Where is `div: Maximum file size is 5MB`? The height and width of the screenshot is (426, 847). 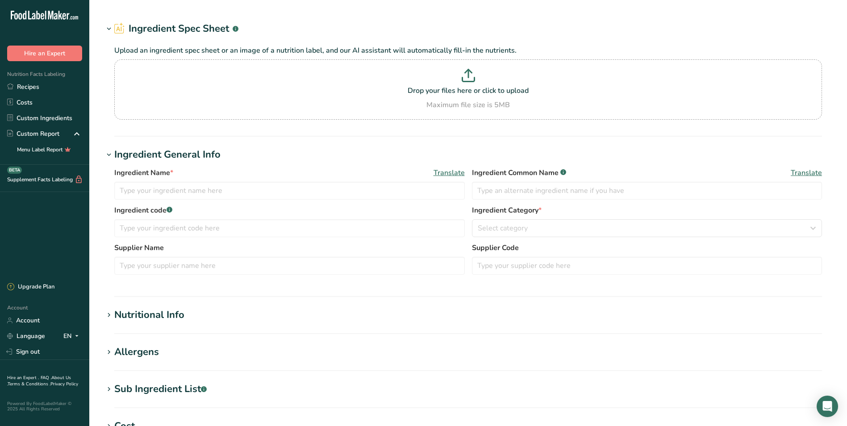
div: Maximum file size is 5MB is located at coordinates (468, 105).